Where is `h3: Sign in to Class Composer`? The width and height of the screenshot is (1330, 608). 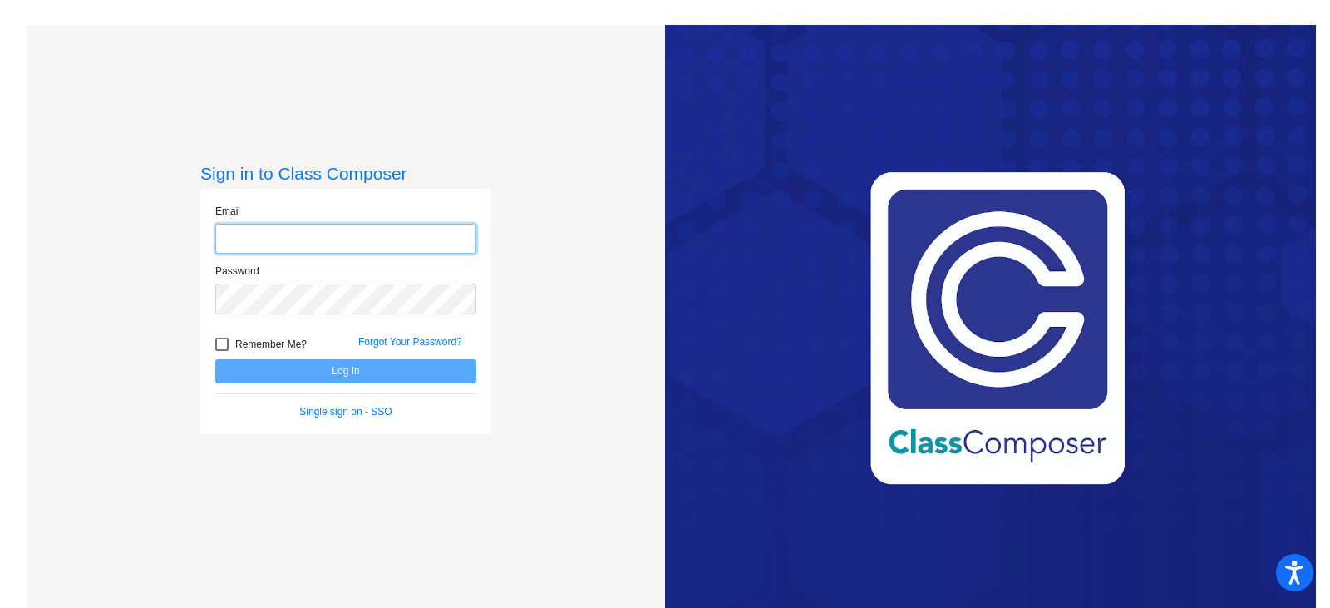 h3: Sign in to Class Composer is located at coordinates (346, 173).